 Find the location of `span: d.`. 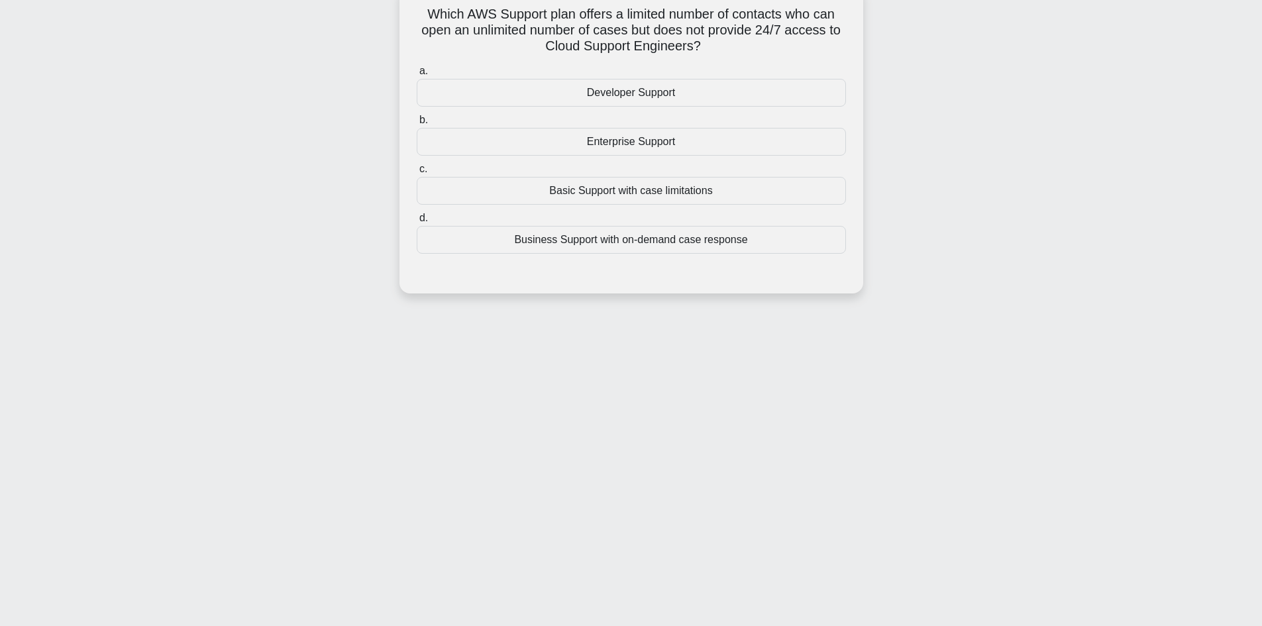

span: d. is located at coordinates (423, 217).